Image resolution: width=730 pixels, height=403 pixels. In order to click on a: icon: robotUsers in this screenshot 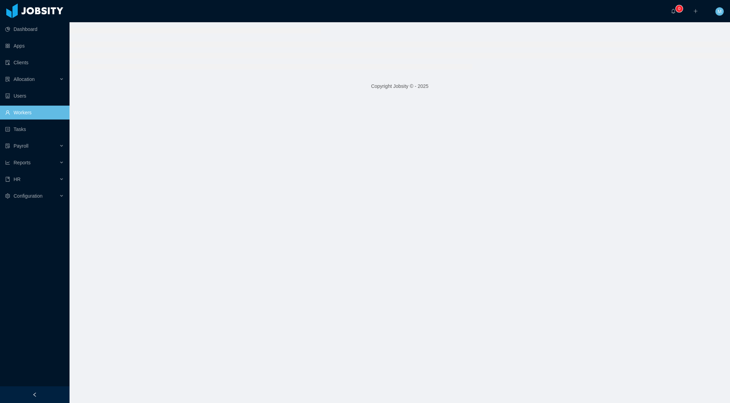, I will do `click(34, 96)`.